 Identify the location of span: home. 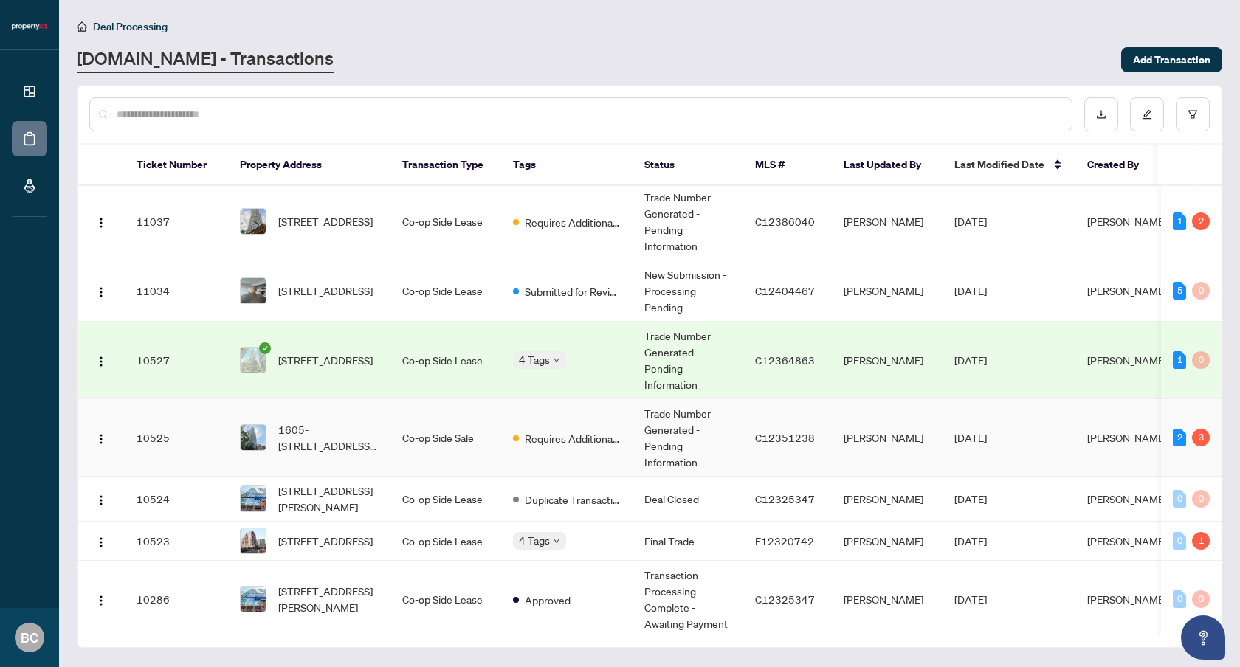
(82, 27).